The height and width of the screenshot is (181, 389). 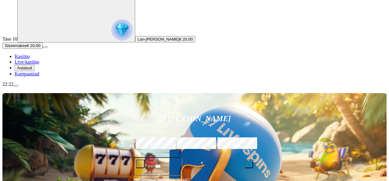 I want to click on span: Live-kasiino, so click(x=27, y=62).